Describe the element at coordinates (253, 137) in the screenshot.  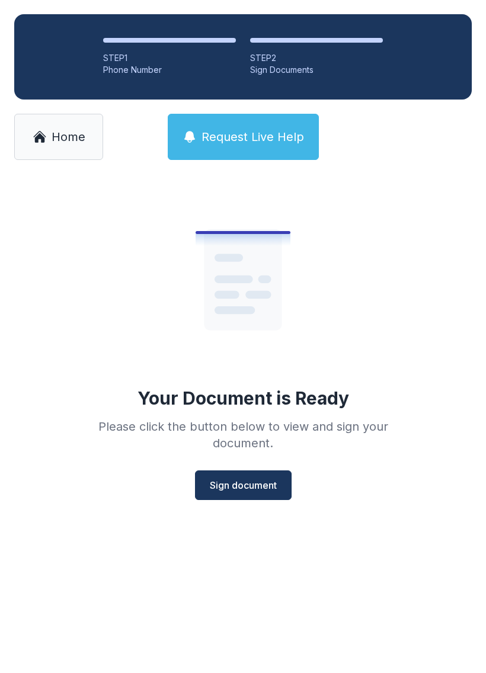
I see `span: Request Live Help` at that location.